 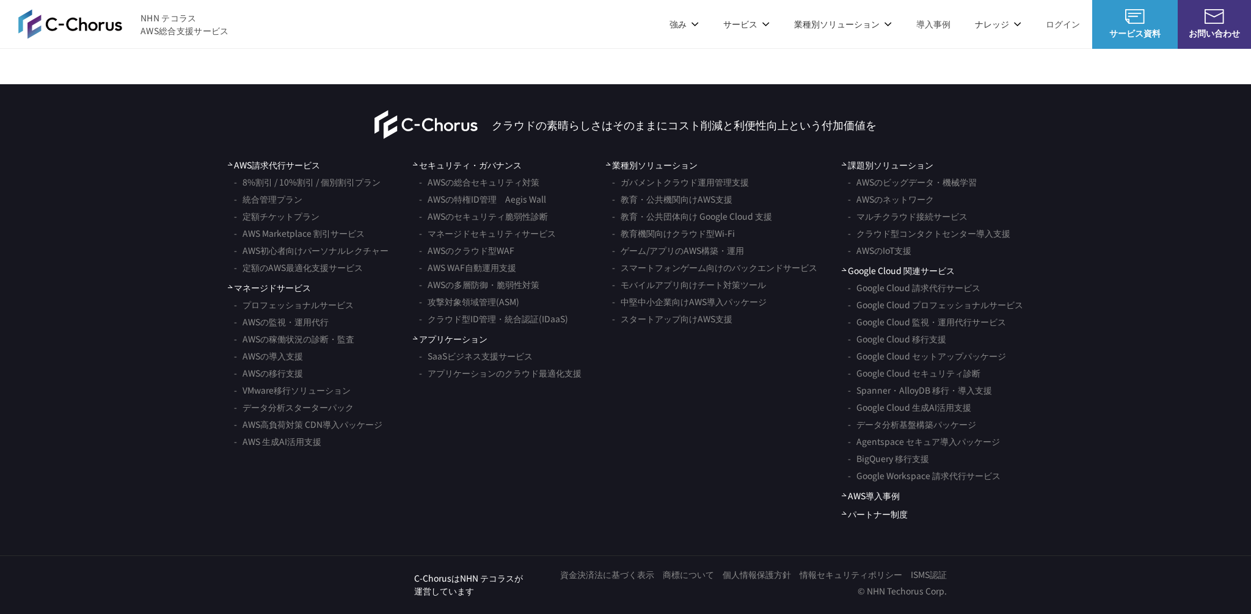 I want to click on a: Google Cloud 生成AI活用支援, so click(x=909, y=407).